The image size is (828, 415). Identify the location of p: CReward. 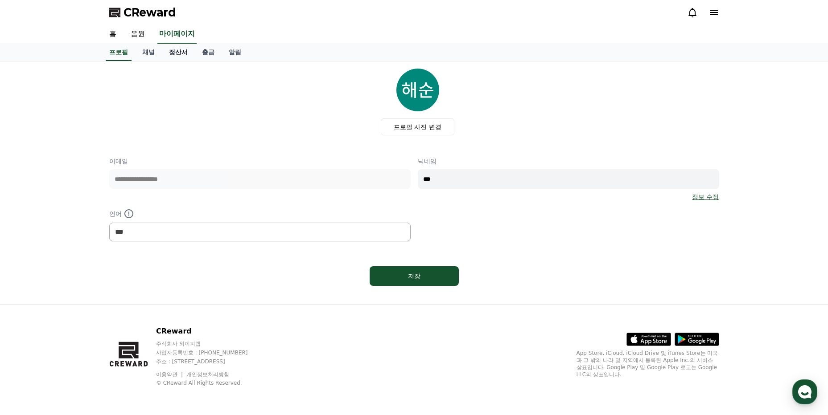
(210, 332).